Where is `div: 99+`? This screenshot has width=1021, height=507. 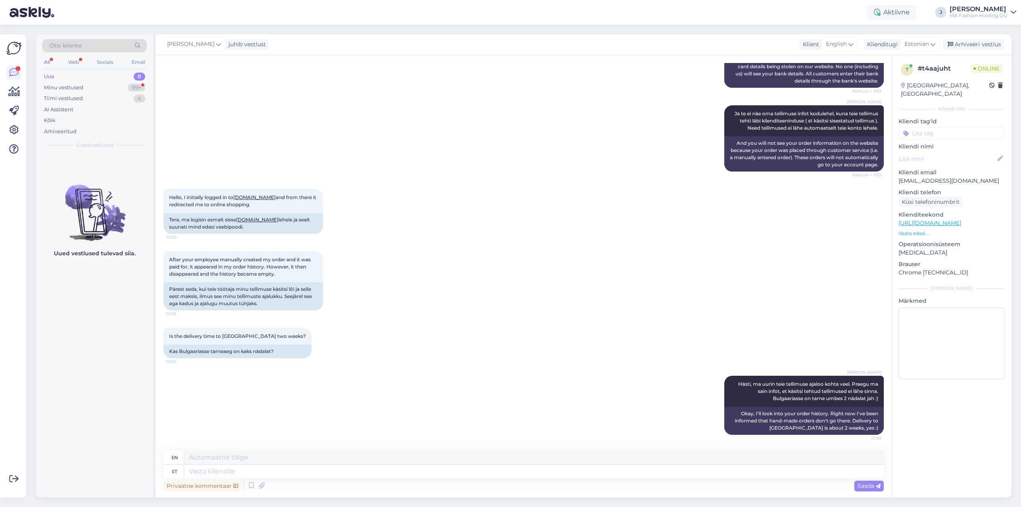
div: 99+ is located at coordinates (136, 88).